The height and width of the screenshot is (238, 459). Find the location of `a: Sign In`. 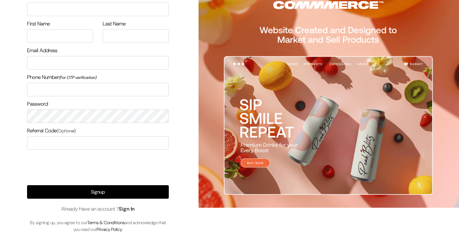

a: Sign In is located at coordinates (127, 209).